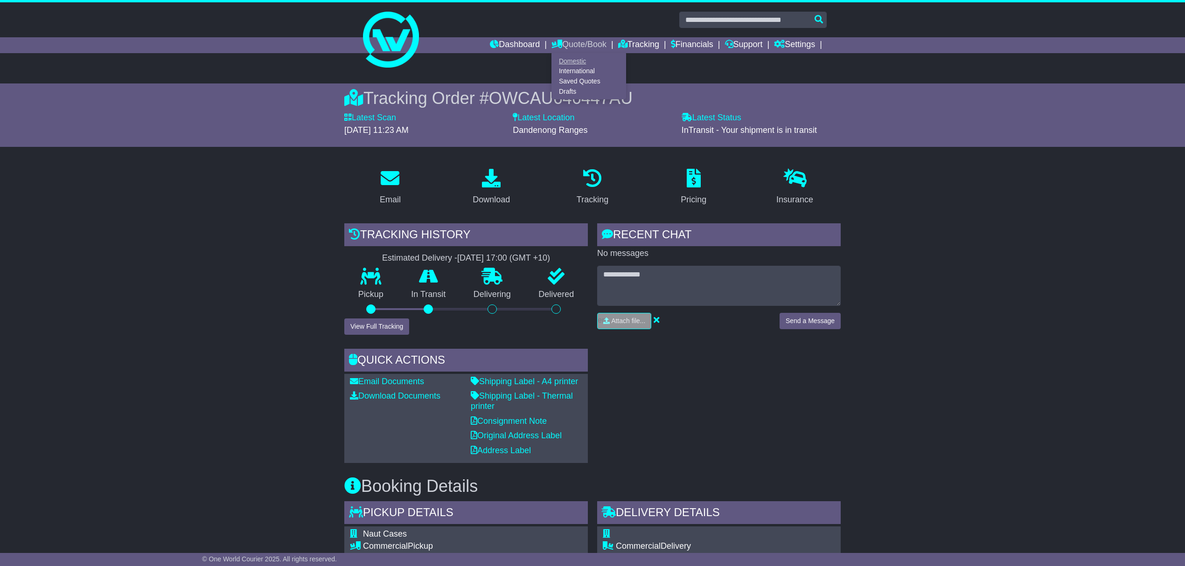  Describe the element at coordinates (516, 436) in the screenshot. I see `a: Original Address Label` at that location.